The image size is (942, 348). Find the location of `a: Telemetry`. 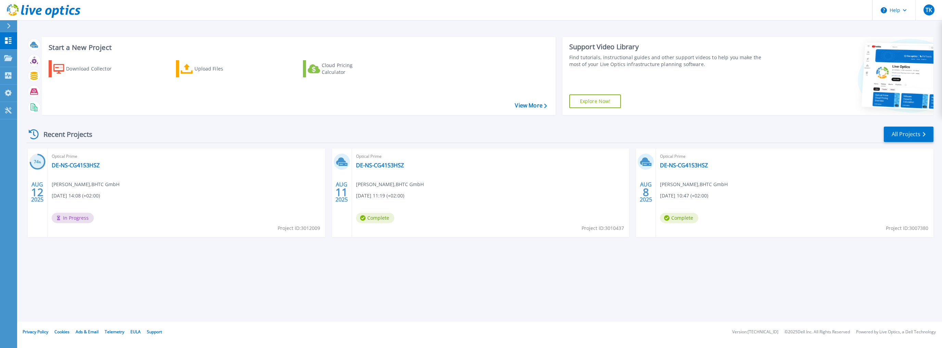

a: Telemetry is located at coordinates (114, 332).